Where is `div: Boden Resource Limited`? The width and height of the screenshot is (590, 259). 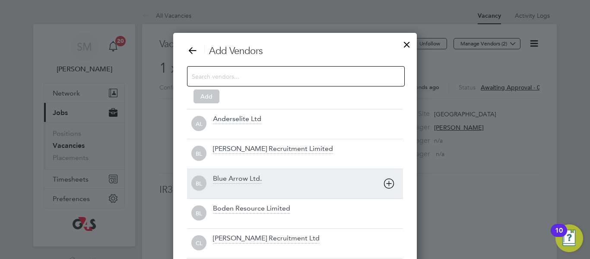 div: Boden Resource Limited is located at coordinates (251, 209).